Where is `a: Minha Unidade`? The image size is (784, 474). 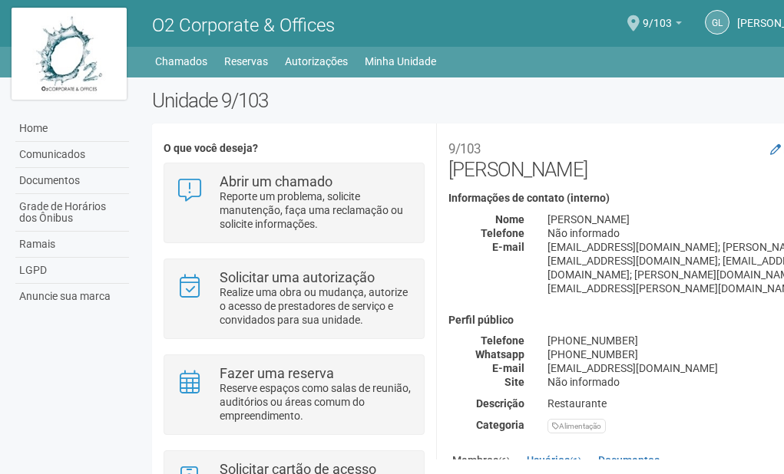 a: Minha Unidade is located at coordinates (400, 61).